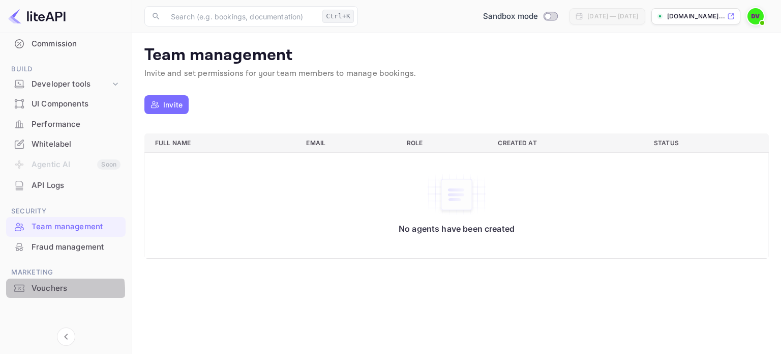 This screenshot has height=354, width=781. What do you see at coordinates (338, 16) in the screenshot?
I see `div: Ctrl+K` at bounding box center [338, 16].